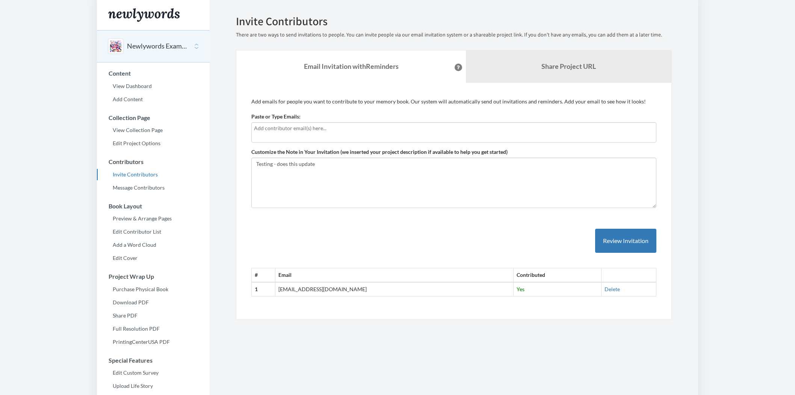  What do you see at coordinates (153, 188) in the screenshot?
I see `a: Message Contributors` at bounding box center [153, 188].